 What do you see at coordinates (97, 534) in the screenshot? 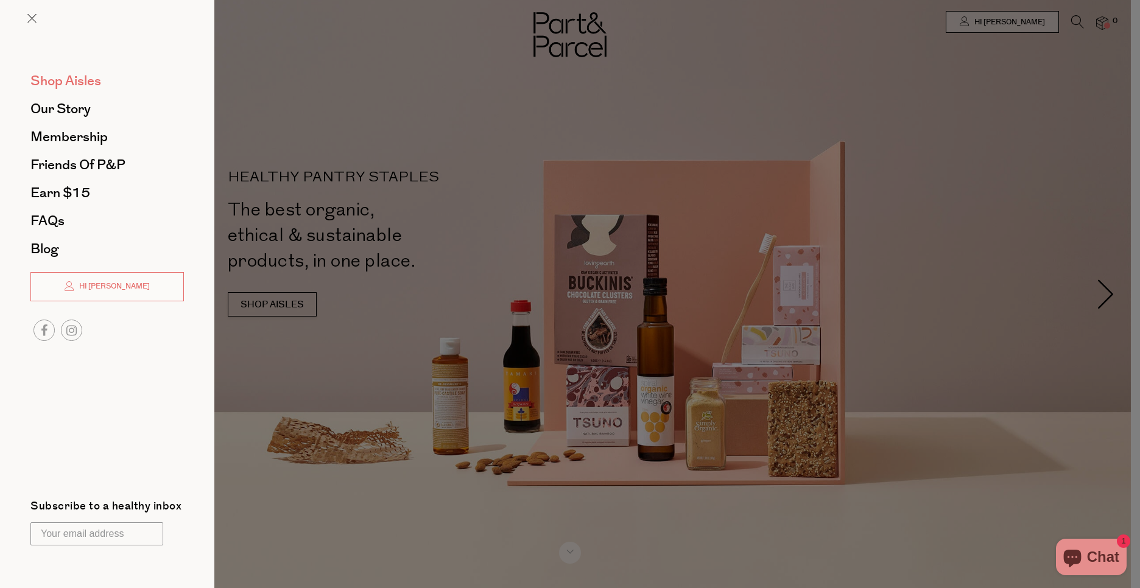
I see `input: Your email address` at bounding box center [97, 534].